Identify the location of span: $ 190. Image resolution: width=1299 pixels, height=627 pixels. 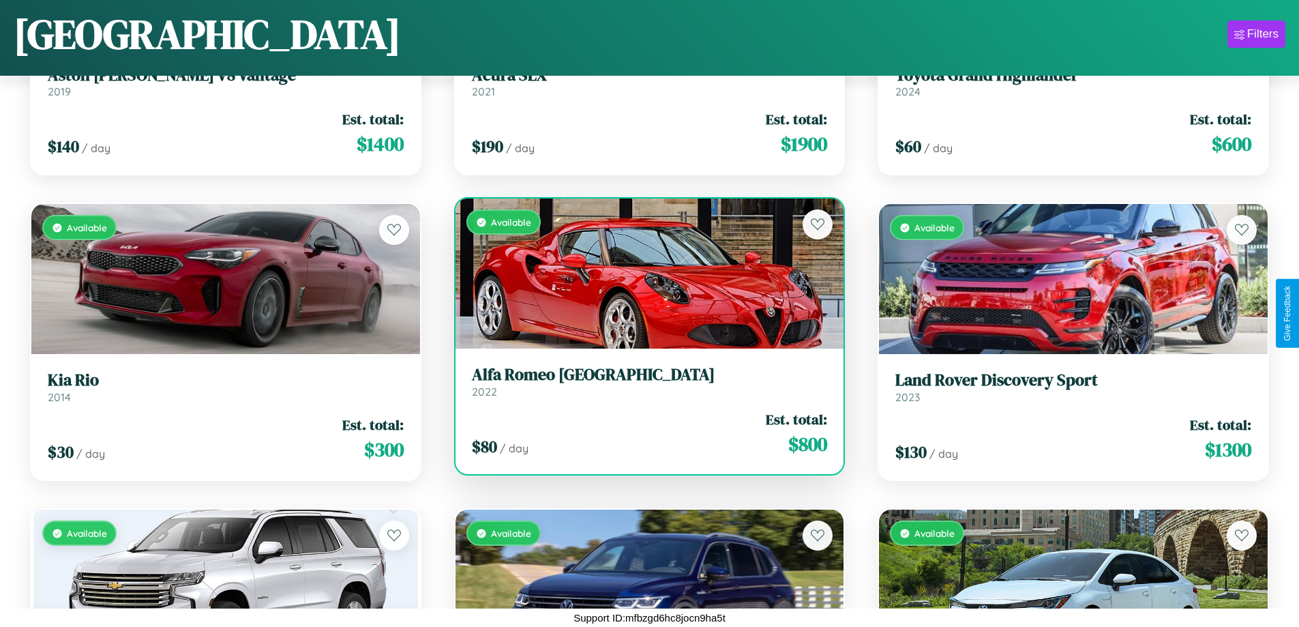
(487, 146).